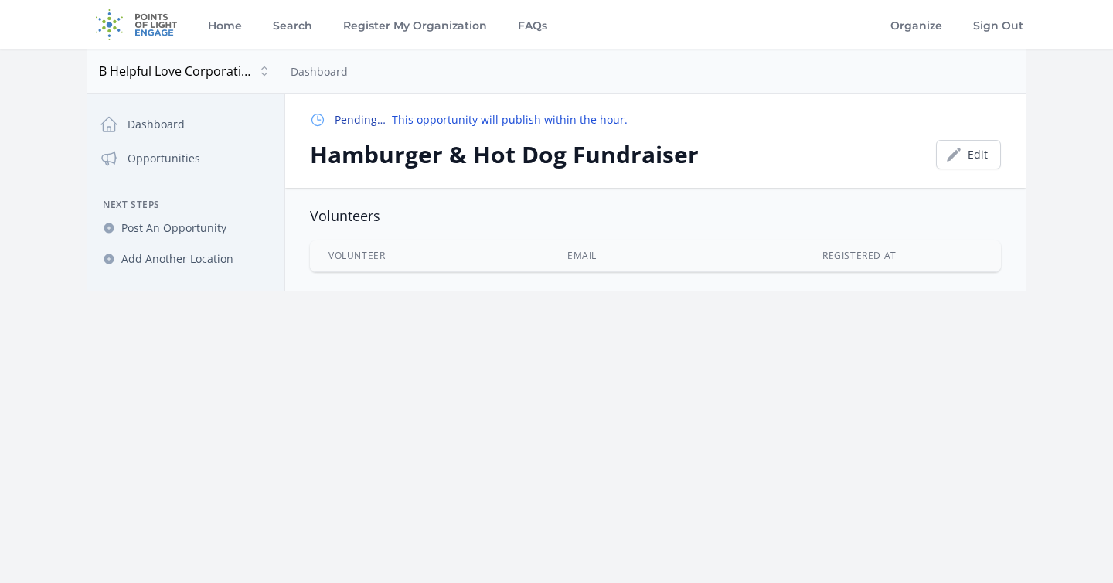 The height and width of the screenshot is (583, 1113). I want to click on a: Add Another Location, so click(186, 259).